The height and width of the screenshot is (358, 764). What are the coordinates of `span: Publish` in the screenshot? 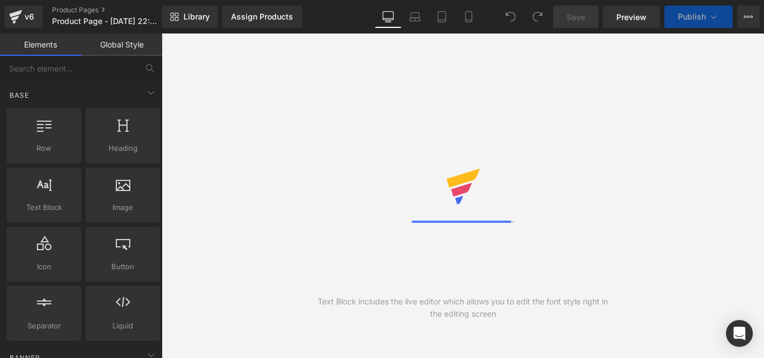 It's located at (692, 17).